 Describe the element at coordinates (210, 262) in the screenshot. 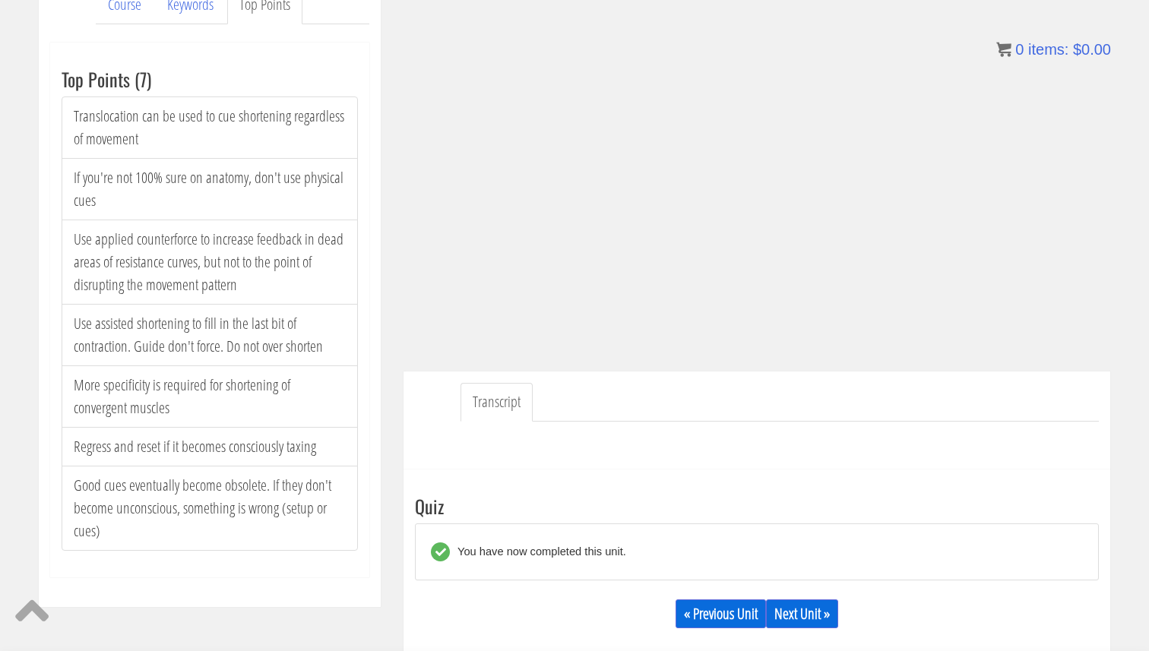

I see `li: Use applied counterforce to increase feedback in dead areas of resistance curves, but not to the ...` at that location.